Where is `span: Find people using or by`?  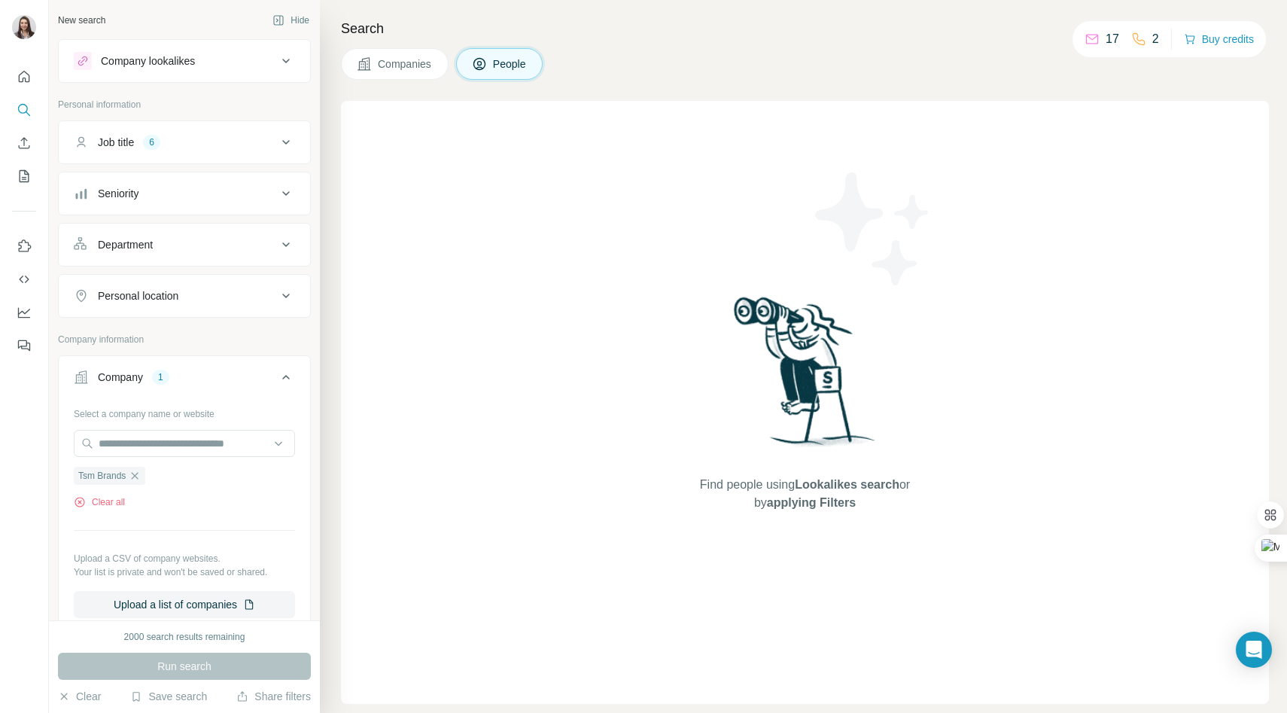 span: Find people using or by is located at coordinates (805, 494).